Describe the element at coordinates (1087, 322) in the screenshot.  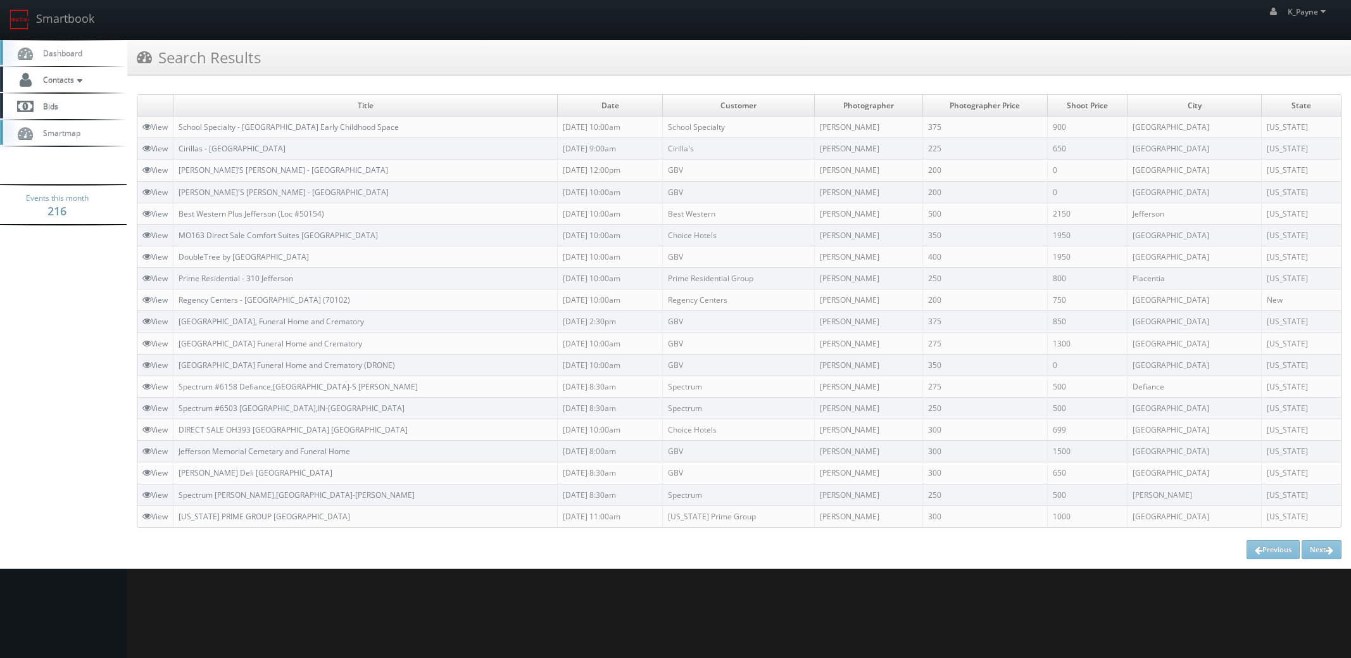
I see `td: 850` at that location.